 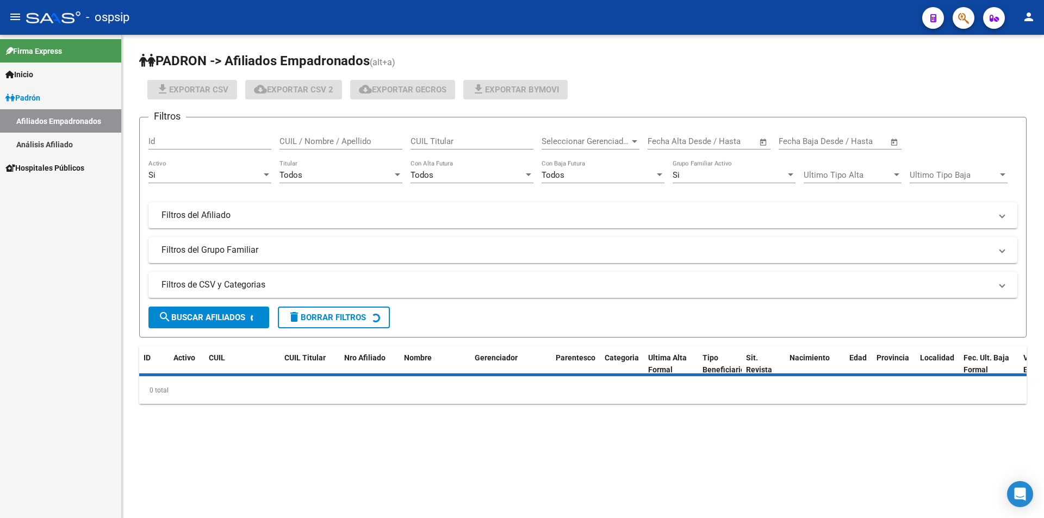 What do you see at coordinates (1029, 17) in the screenshot?
I see `mat-icon: person` at bounding box center [1029, 17].